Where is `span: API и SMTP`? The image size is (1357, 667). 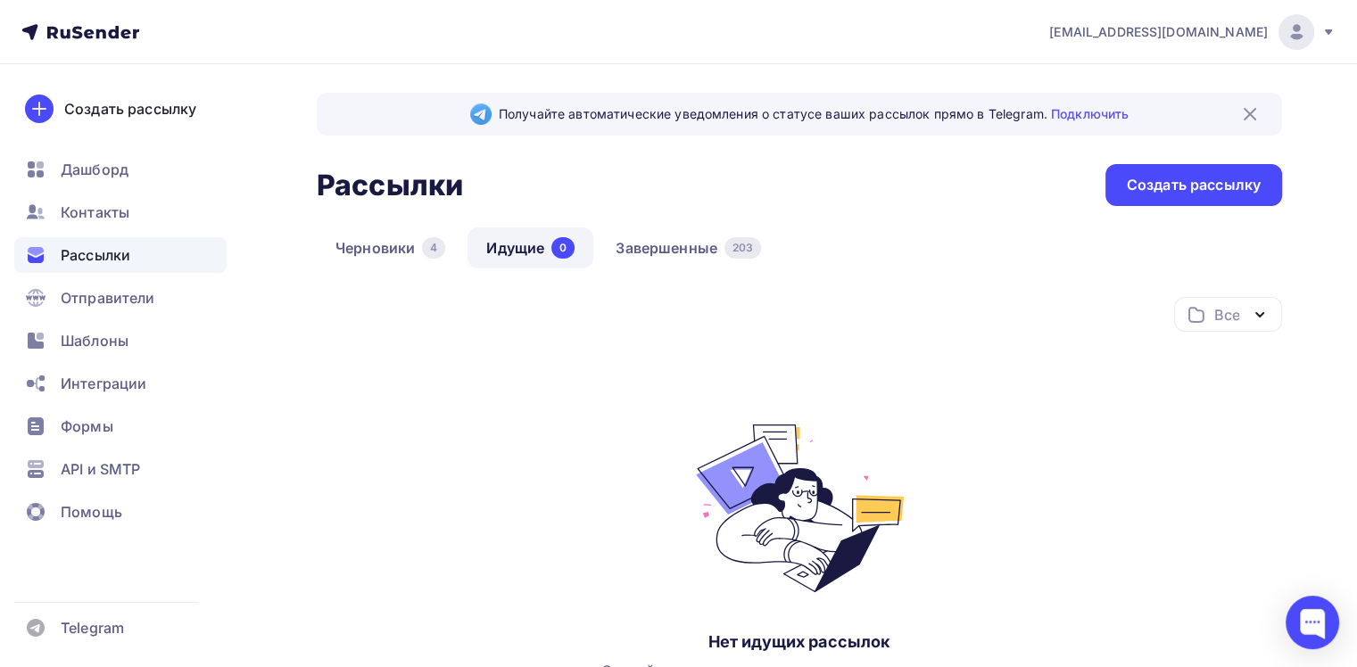
span: API и SMTP is located at coordinates (100, 469).